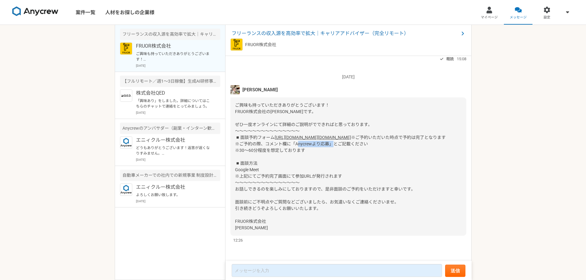 The image size is (586, 280). Describe the element at coordinates (547, 18) in the screenshot. I see `span: 設定` at that location.